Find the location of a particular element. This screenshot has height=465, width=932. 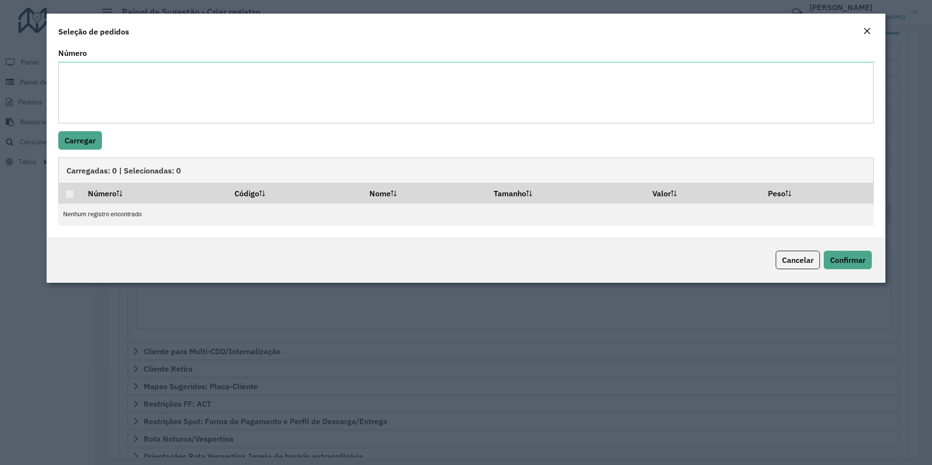

div: Carregadas: 0 | Selecionadas: 0 is located at coordinates (466, 170).